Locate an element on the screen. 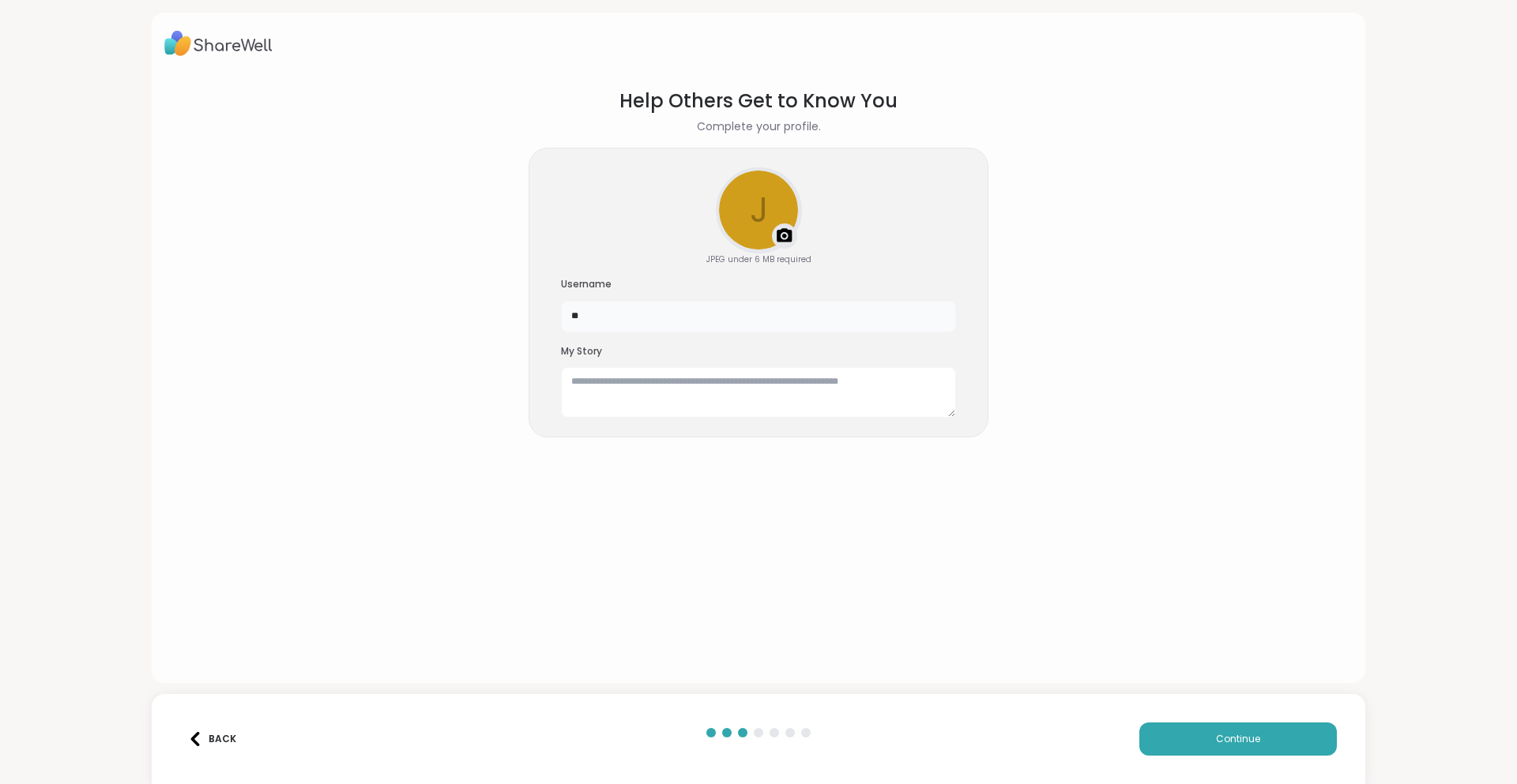  img: ShareWell Logo is located at coordinates (218, 43).